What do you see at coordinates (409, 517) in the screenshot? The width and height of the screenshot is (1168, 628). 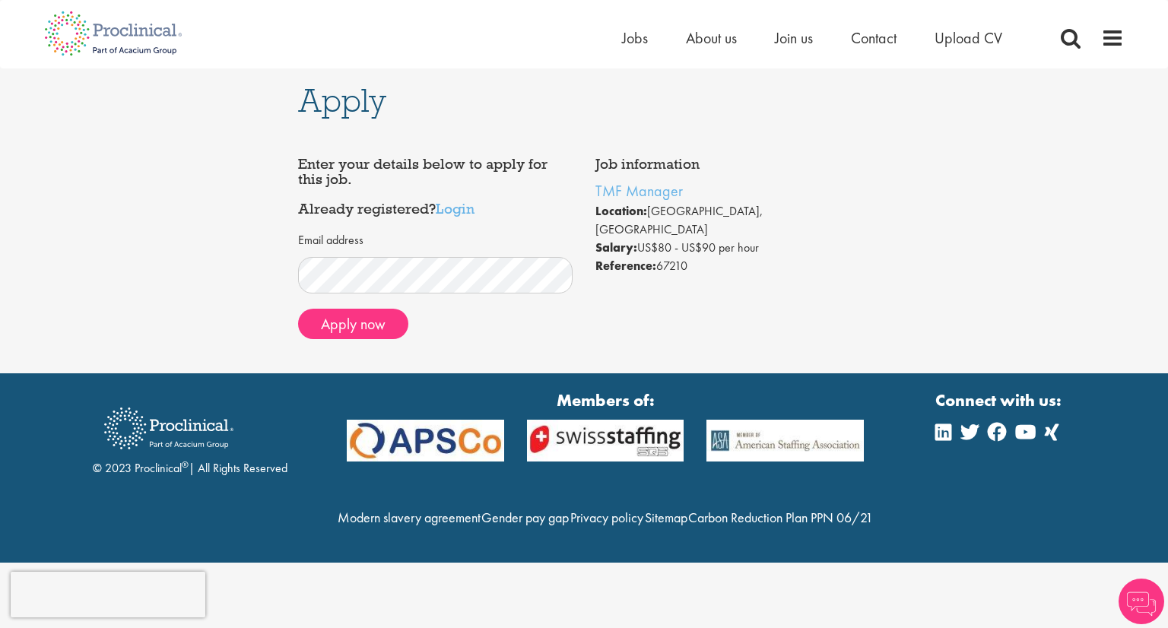 I see `a: Modern slavery agreement` at bounding box center [409, 517].